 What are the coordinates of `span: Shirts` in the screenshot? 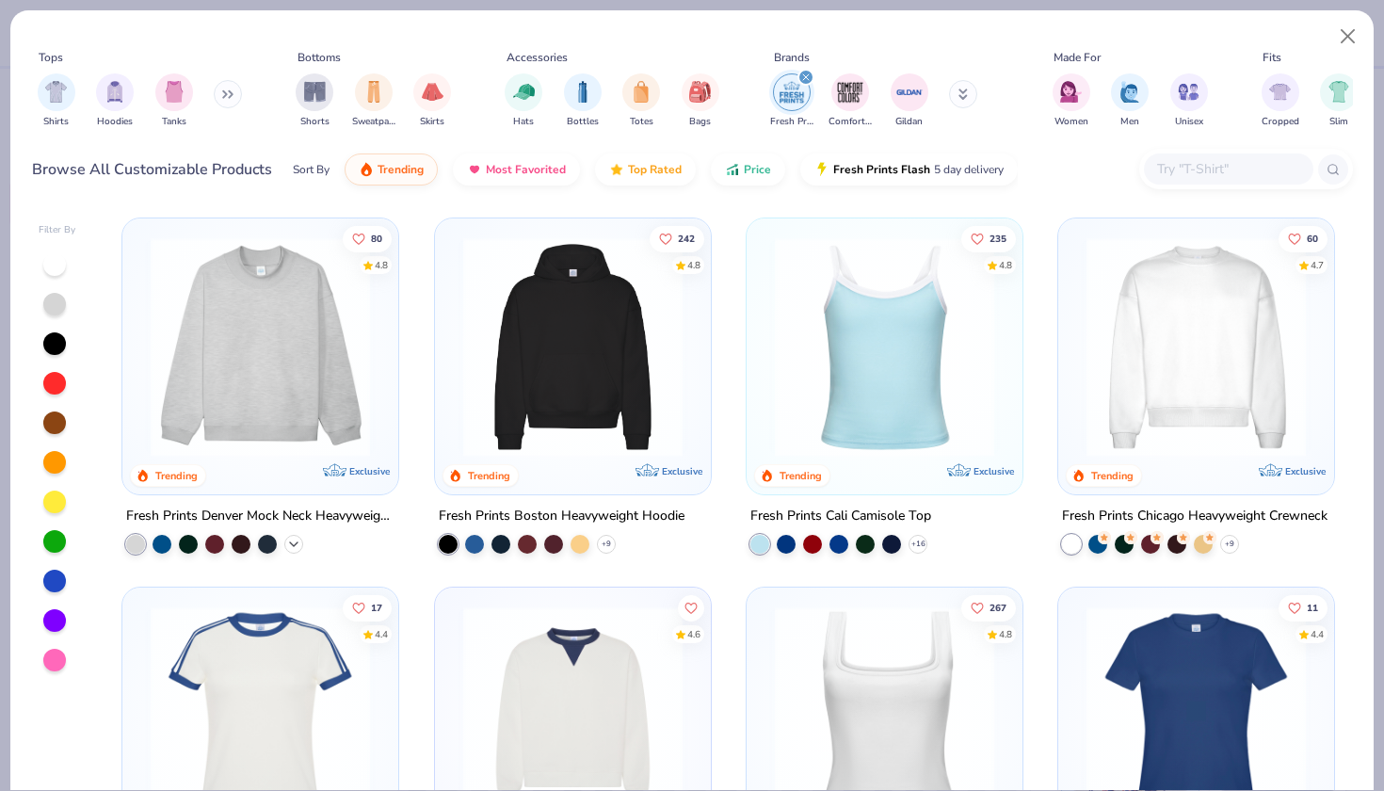 It's located at (56, 121).